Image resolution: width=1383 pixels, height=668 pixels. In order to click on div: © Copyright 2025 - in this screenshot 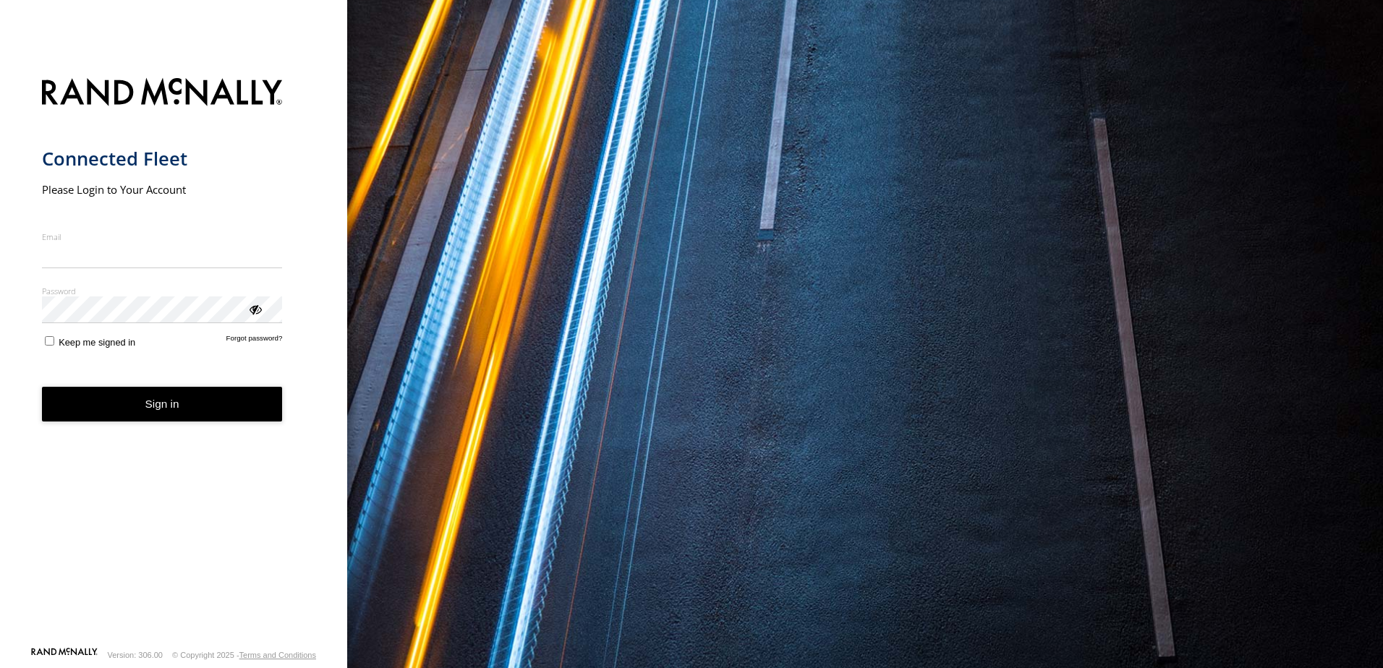, I will do `click(244, 655)`.